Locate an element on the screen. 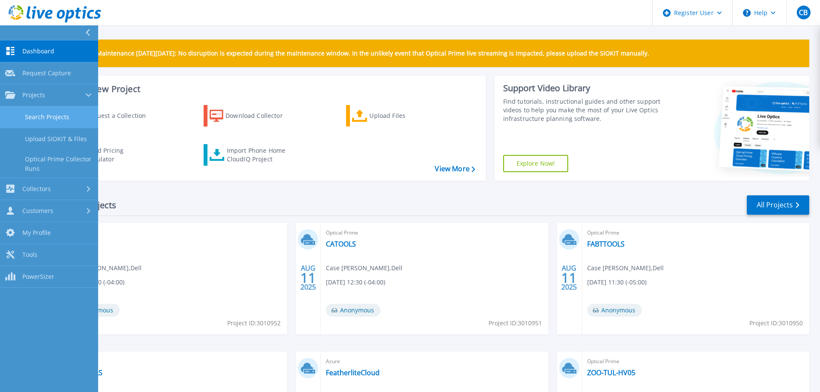  span: Projects is located at coordinates (34, 95).